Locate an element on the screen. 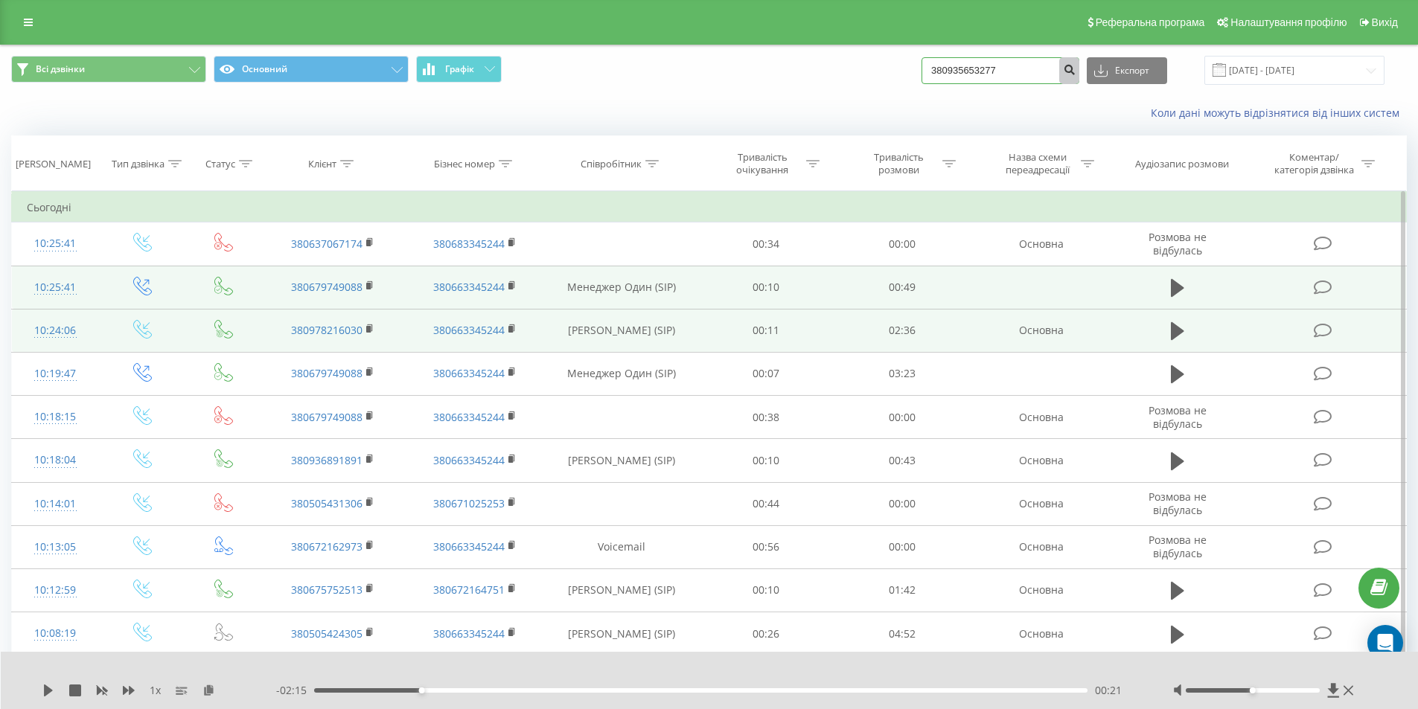 This screenshot has width=1418, height=709. td: 04:52 is located at coordinates (902, 634).